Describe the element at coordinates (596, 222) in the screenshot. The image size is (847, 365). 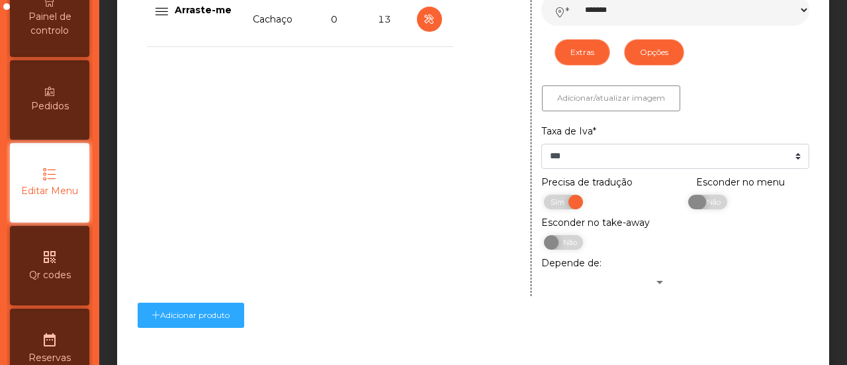
I see `label: Esconder no take-away` at that location.